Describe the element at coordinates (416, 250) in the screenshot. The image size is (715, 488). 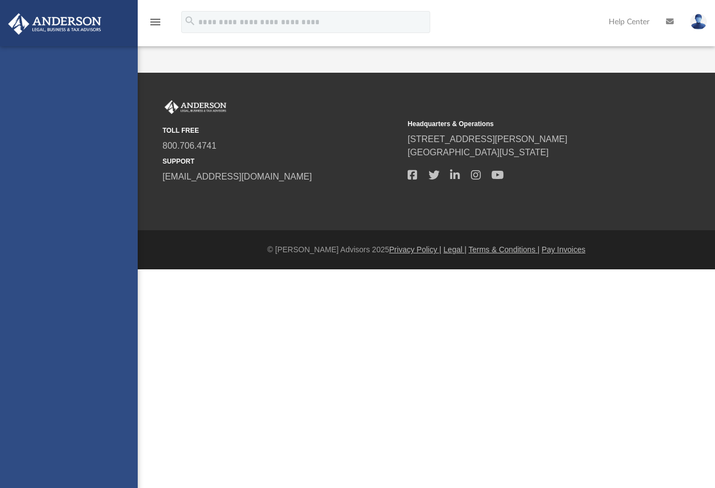
I see `a: Privacy Policy |` at that location.